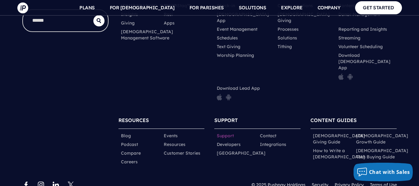  Describe the element at coordinates (128, 23) in the screenshot. I see `a: Giving` at that location.